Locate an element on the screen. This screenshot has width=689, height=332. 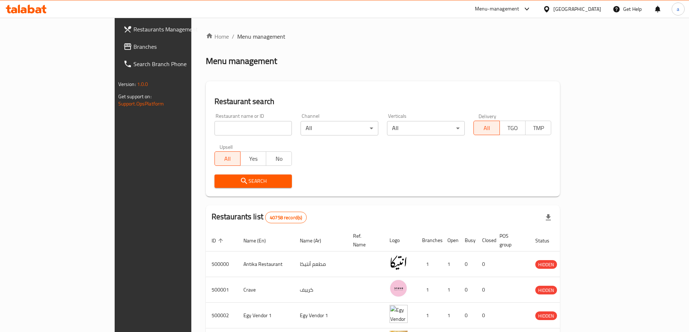
h2: Restaurant search is located at coordinates (383, 102).